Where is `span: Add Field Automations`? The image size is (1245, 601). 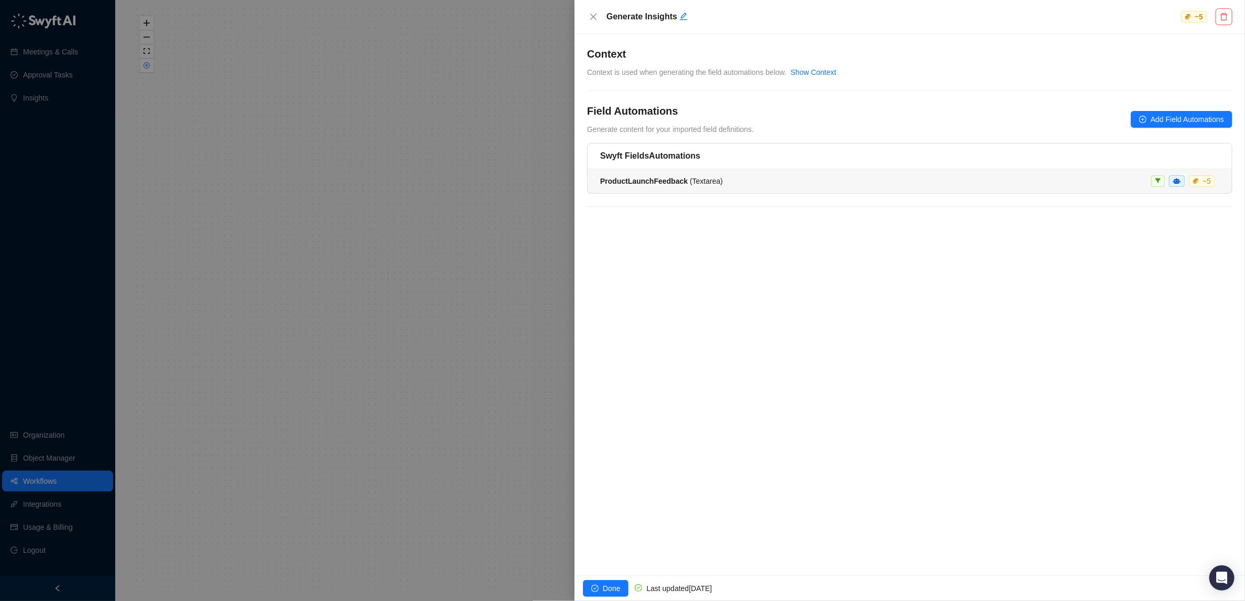 span: Add Field Automations is located at coordinates (1188, 119).